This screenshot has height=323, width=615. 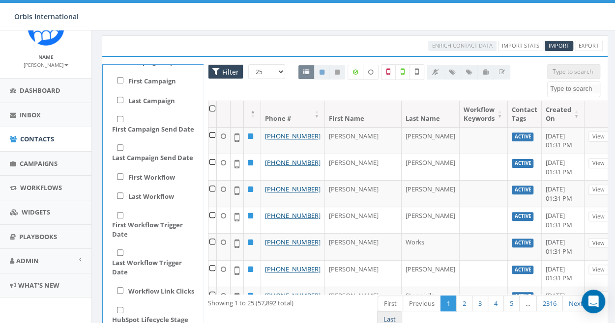 I want to click on span: Workflows, so click(x=41, y=188).